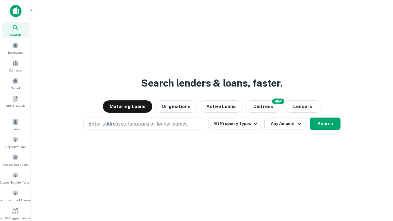  What do you see at coordinates (15, 178) in the screenshot?
I see `a: Create Notable Person` at bounding box center [15, 178].